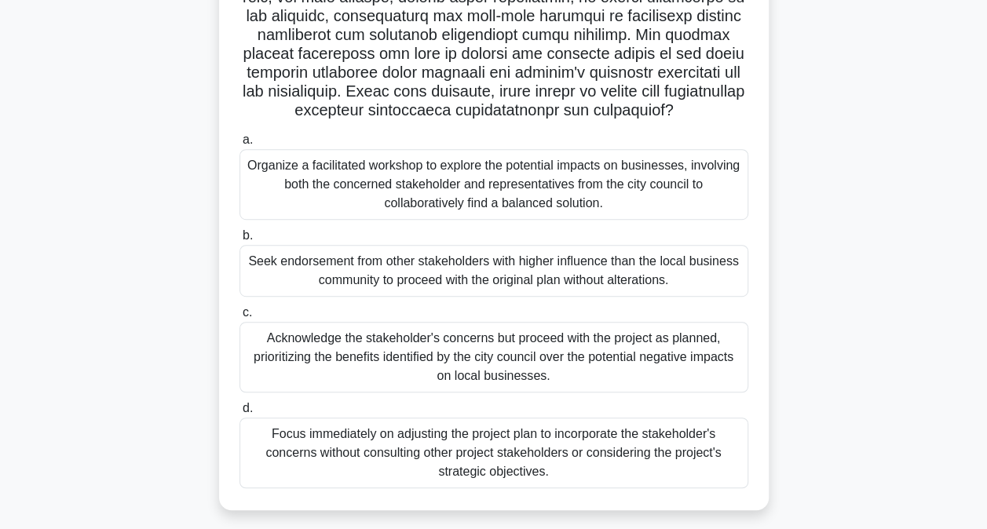 This screenshot has width=987, height=529. I want to click on span: b., so click(247, 235).